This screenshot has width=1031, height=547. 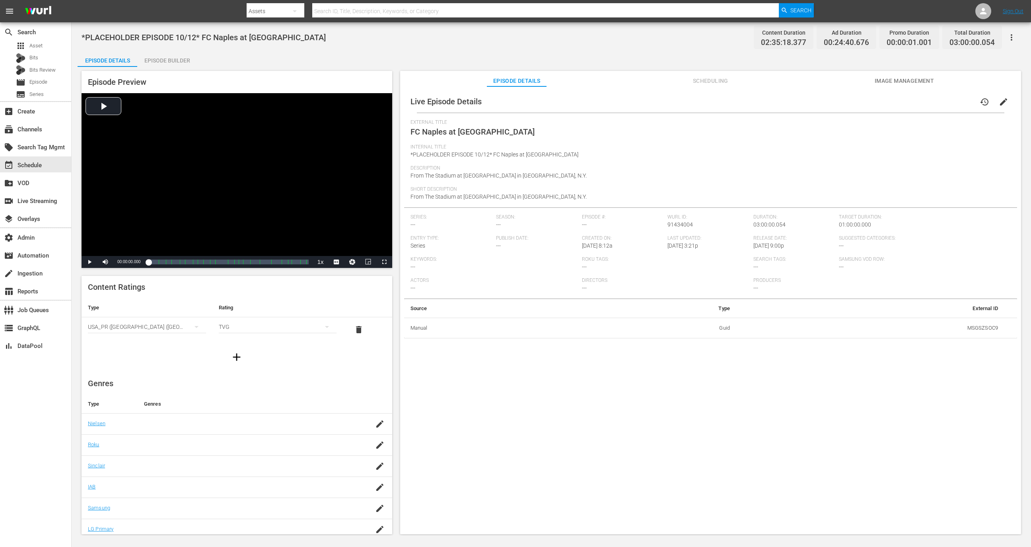 I want to click on span: 01:00:00.000, so click(x=855, y=224).